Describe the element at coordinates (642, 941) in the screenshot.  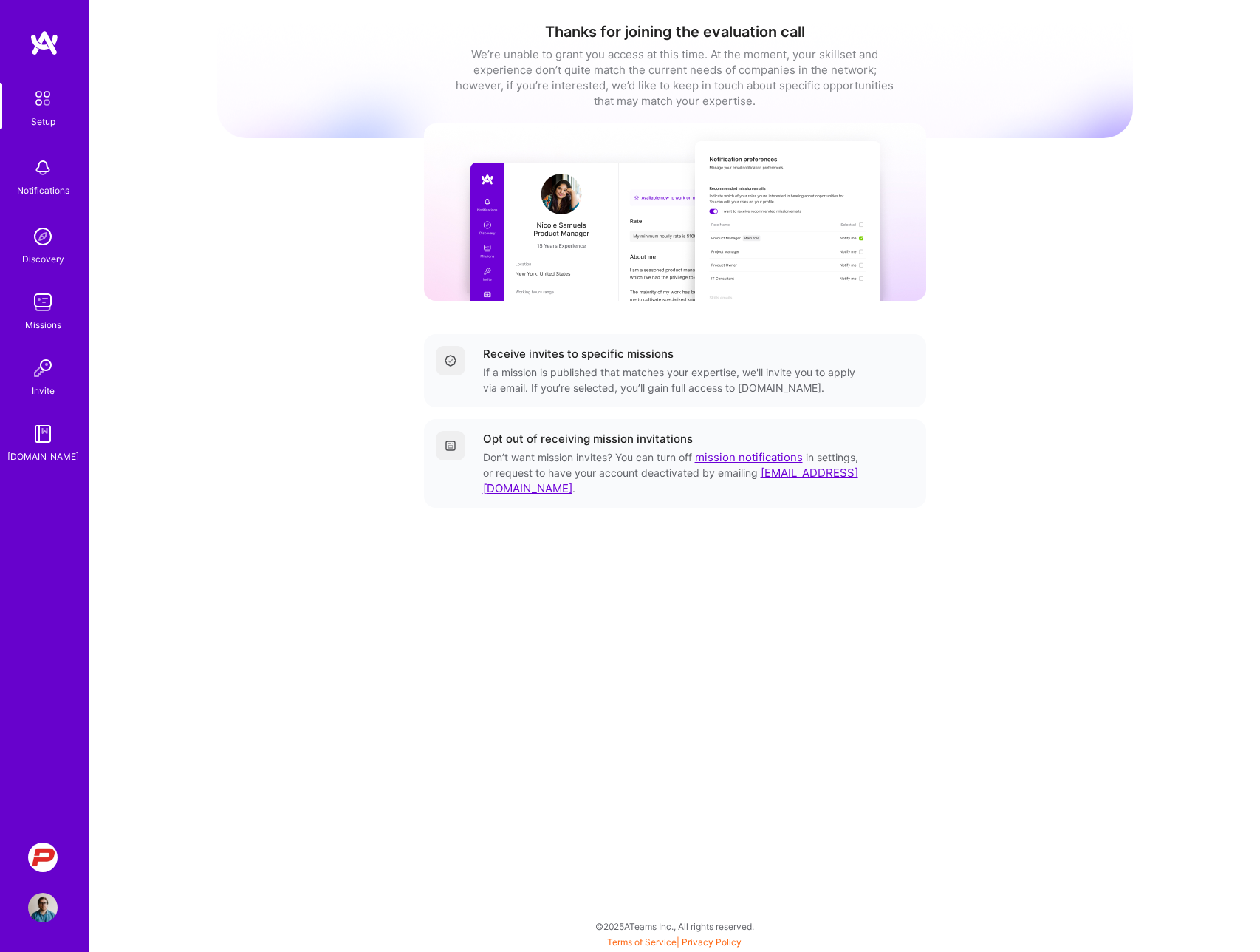
I see `a: Terms of Service` at that location.